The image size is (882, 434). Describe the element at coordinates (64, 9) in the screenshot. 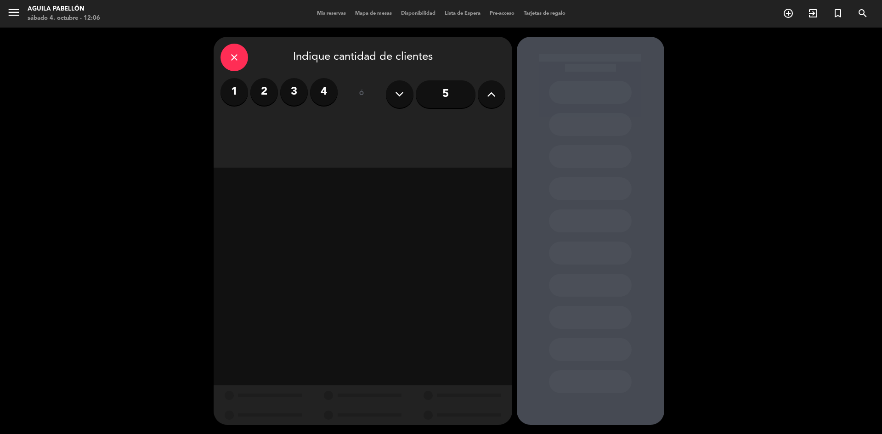

I see `div: Aguila Pabellón` at that location.